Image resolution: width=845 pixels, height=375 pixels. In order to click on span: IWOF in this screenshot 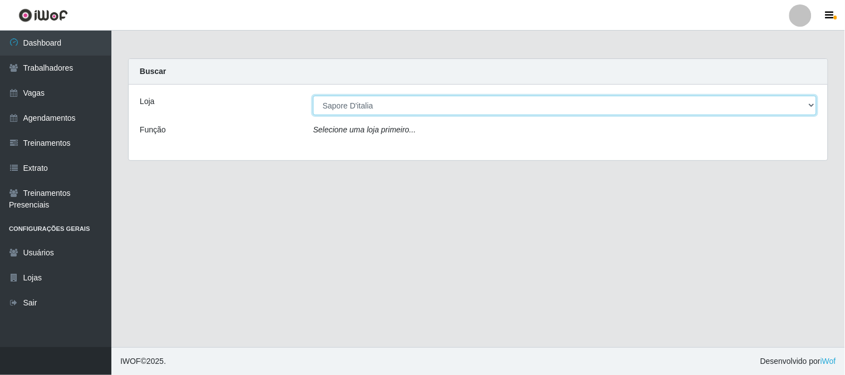, I will do `click(130, 362)`.